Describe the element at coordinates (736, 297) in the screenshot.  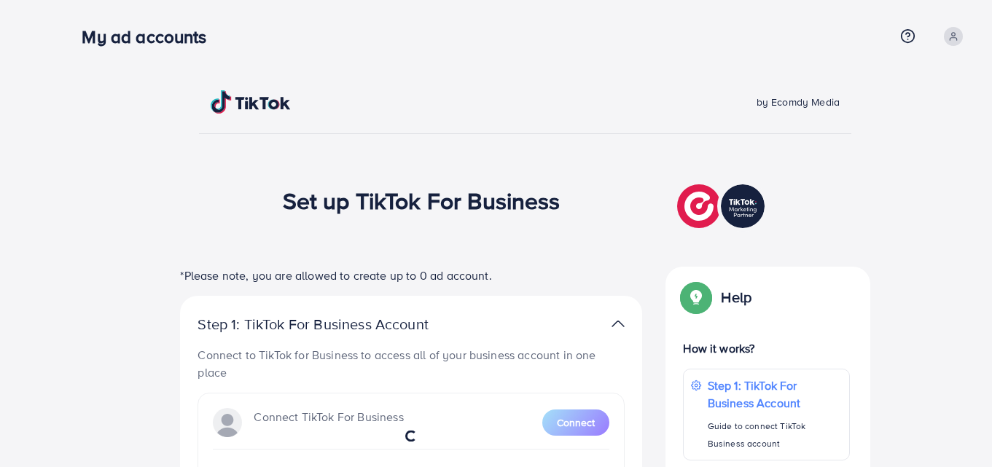
I see `p: Help` at that location.